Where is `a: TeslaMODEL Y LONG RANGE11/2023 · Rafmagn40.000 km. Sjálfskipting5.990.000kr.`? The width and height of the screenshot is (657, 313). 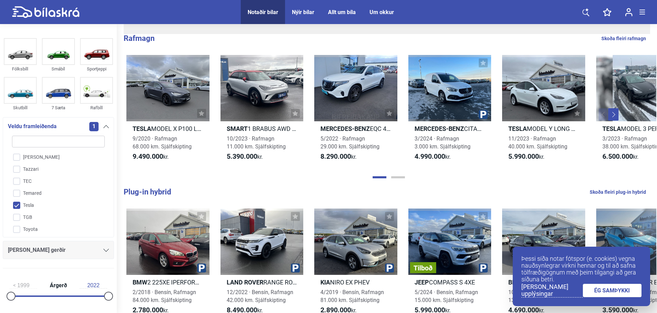 a: TeslaMODEL Y LONG RANGE11/2023 · Rafmagn40.000 km. Sjálfskipting5.990.000kr. is located at coordinates (543, 111).